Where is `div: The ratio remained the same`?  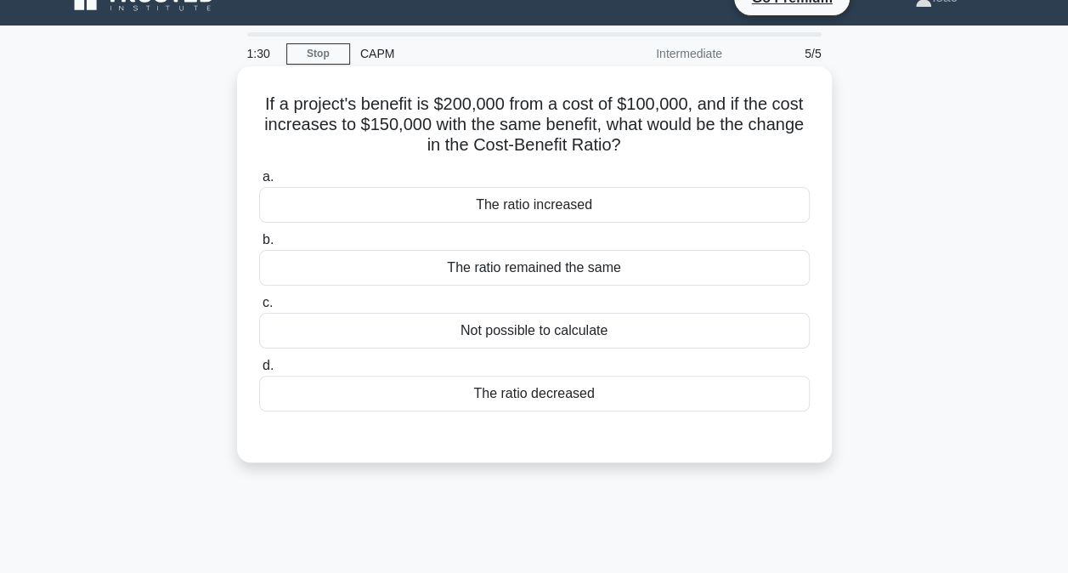 div: The ratio remained the same is located at coordinates (534, 268).